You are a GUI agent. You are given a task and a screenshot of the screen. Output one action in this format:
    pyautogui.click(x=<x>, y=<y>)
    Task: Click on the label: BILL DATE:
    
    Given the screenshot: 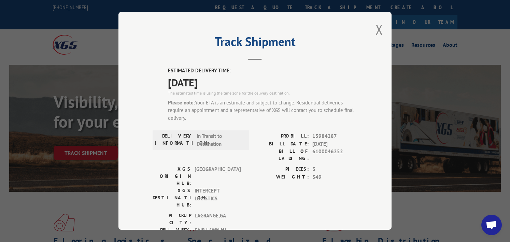 What is the action you would take?
    pyautogui.click(x=282, y=144)
    